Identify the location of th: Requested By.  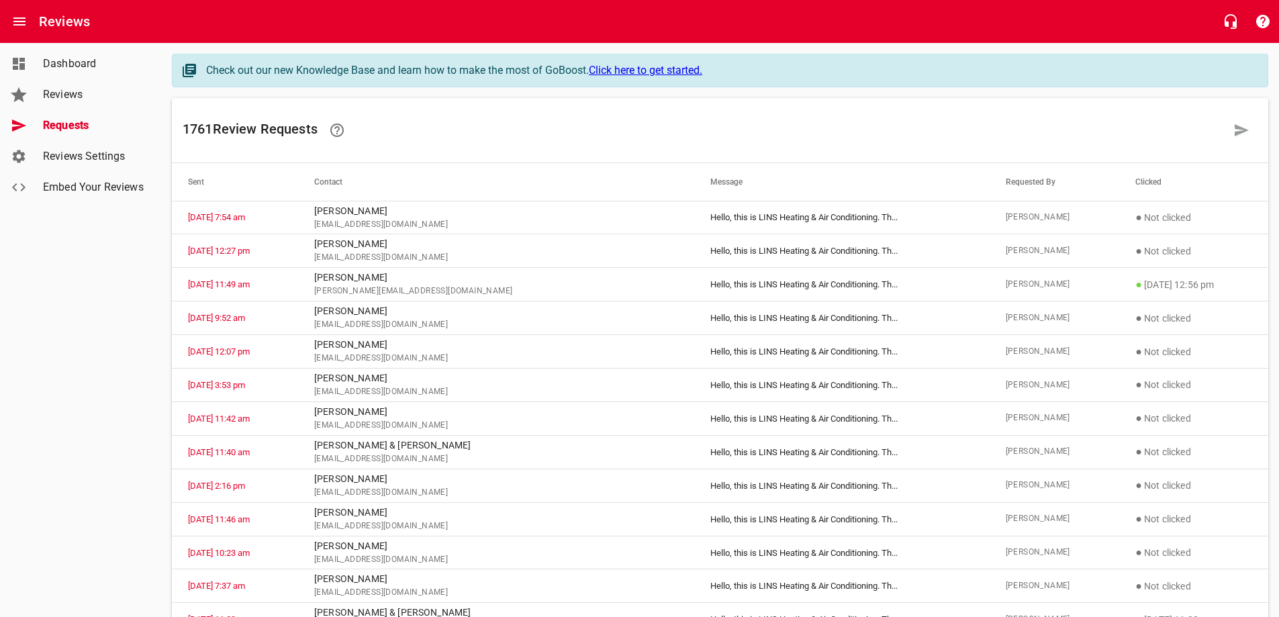
(1055, 182).